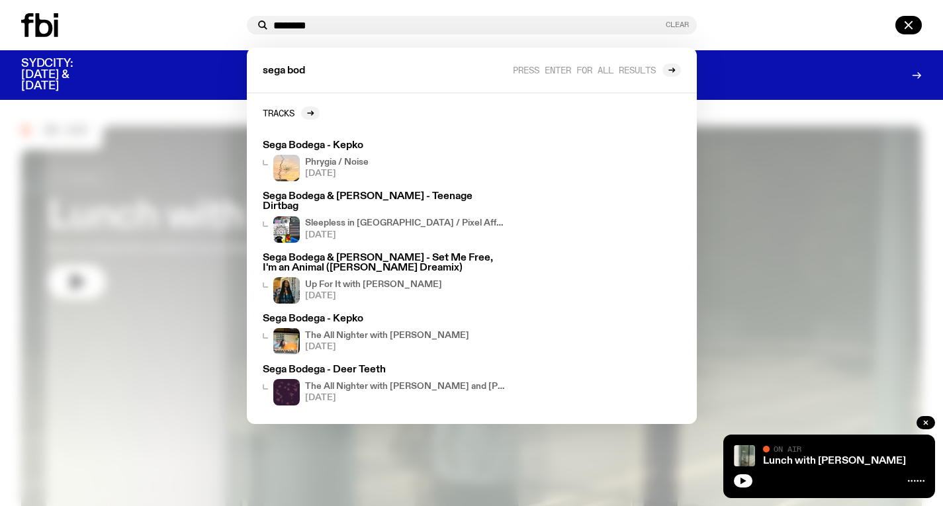 The width and height of the screenshot is (943, 506). I want to click on a: Tracks, so click(291, 113).